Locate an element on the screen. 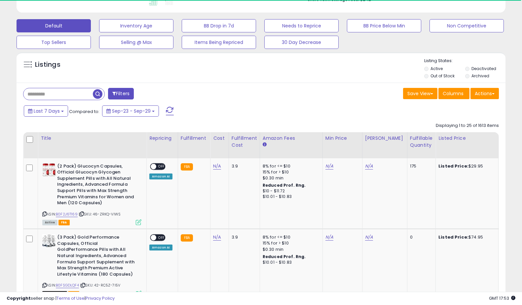  div: Cost is located at coordinates (220, 138).